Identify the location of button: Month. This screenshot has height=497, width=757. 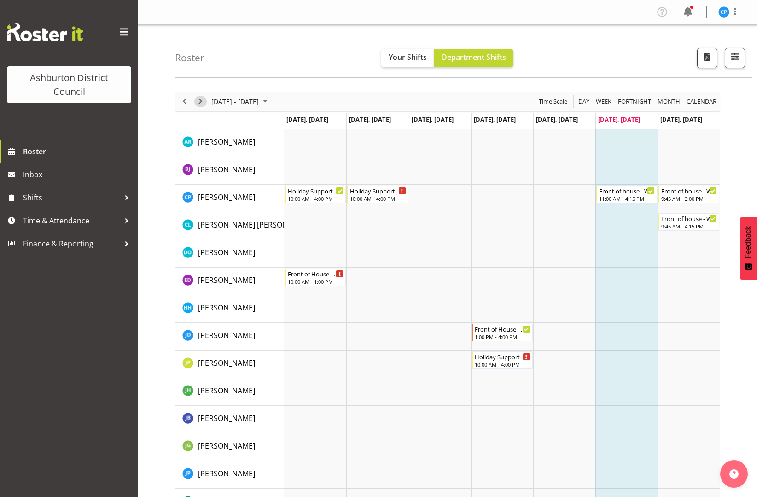
(702, 101).